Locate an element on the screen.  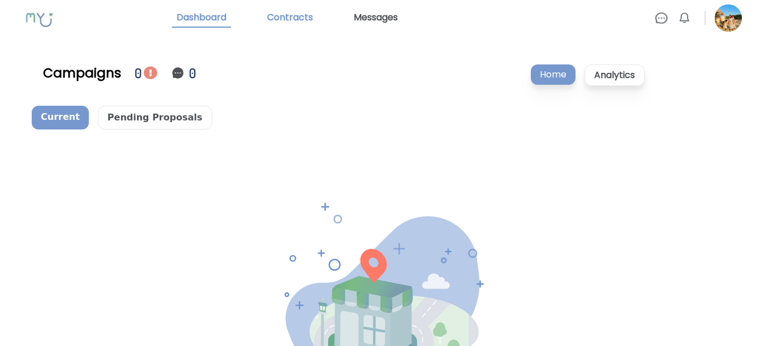
img: Profile is located at coordinates (728, 18).